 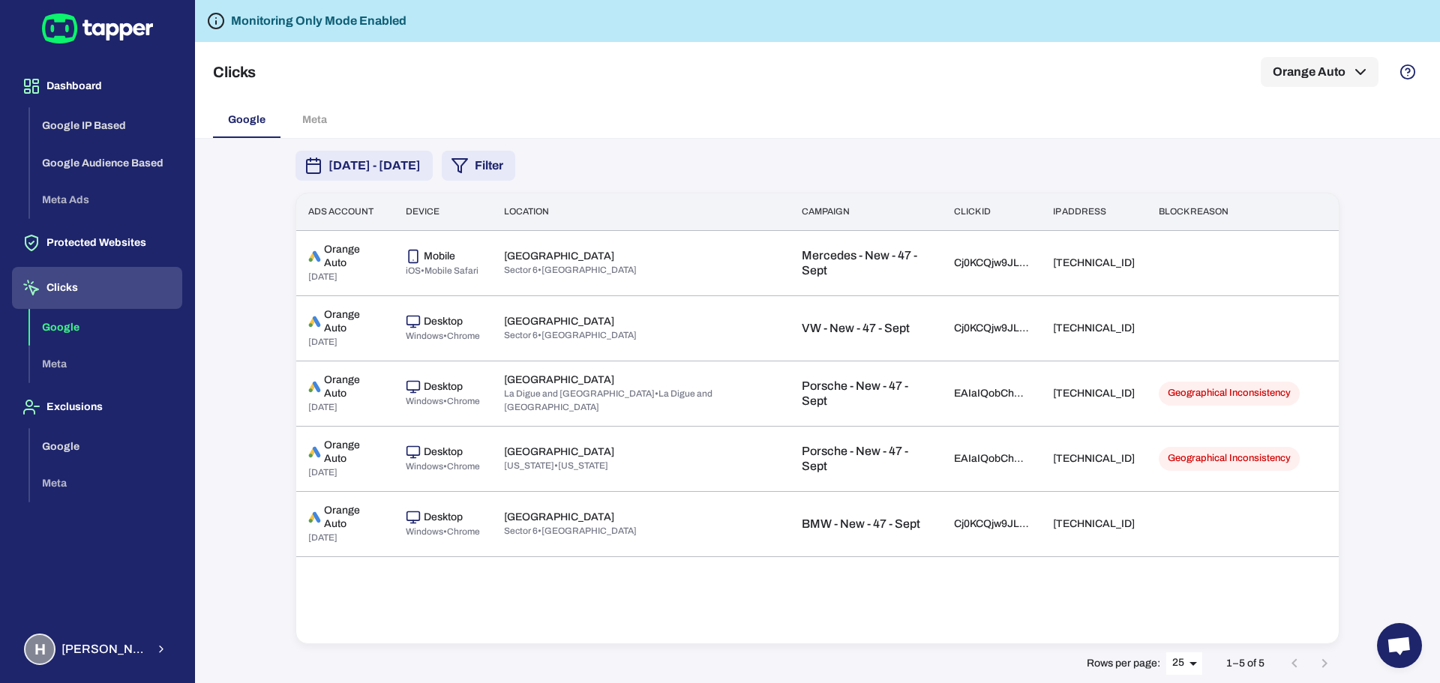 What do you see at coordinates (641, 212) in the screenshot?
I see `th: Location` at bounding box center [641, 212].